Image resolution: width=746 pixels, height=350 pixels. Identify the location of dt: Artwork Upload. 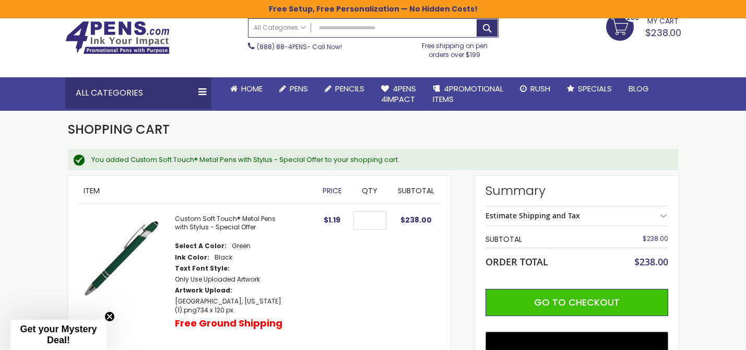
(204, 290).